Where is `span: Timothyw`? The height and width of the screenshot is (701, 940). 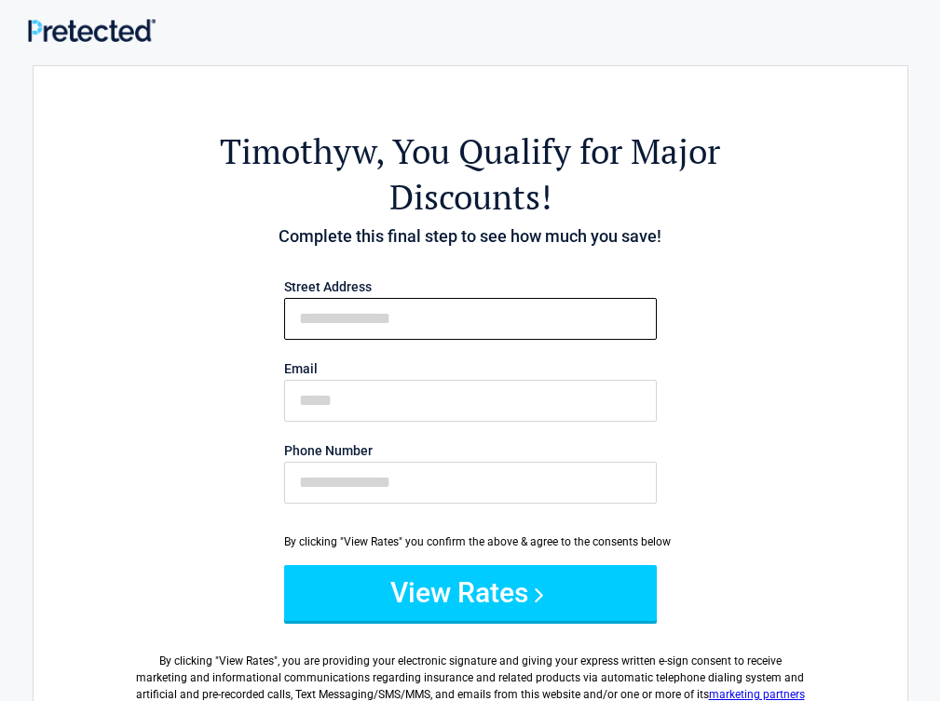
span: Timothyw is located at coordinates (297, 151).